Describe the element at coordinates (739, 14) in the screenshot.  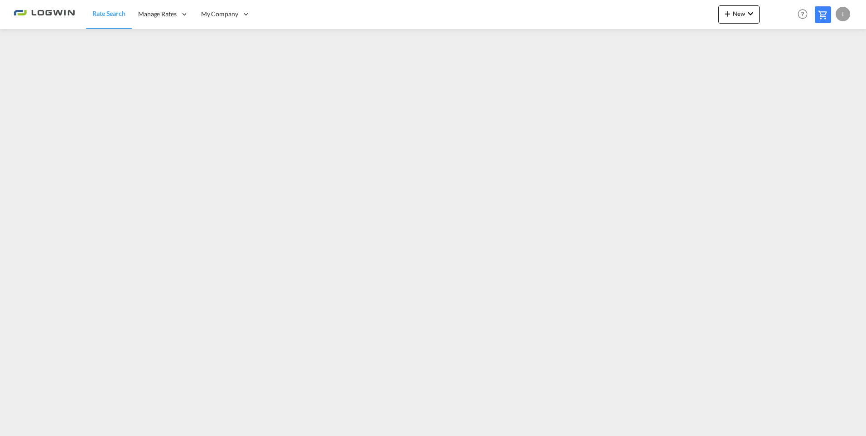
I see `span: New` at that location.